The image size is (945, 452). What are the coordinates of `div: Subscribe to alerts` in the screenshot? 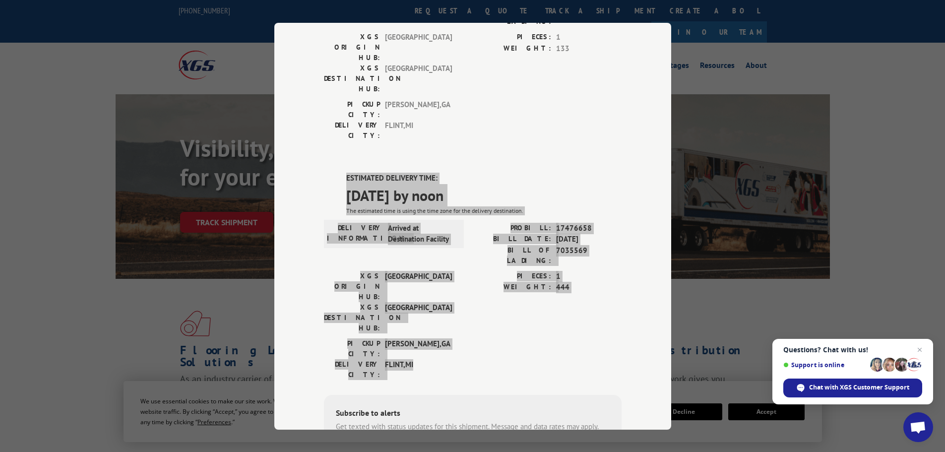 It's located at (473, 413).